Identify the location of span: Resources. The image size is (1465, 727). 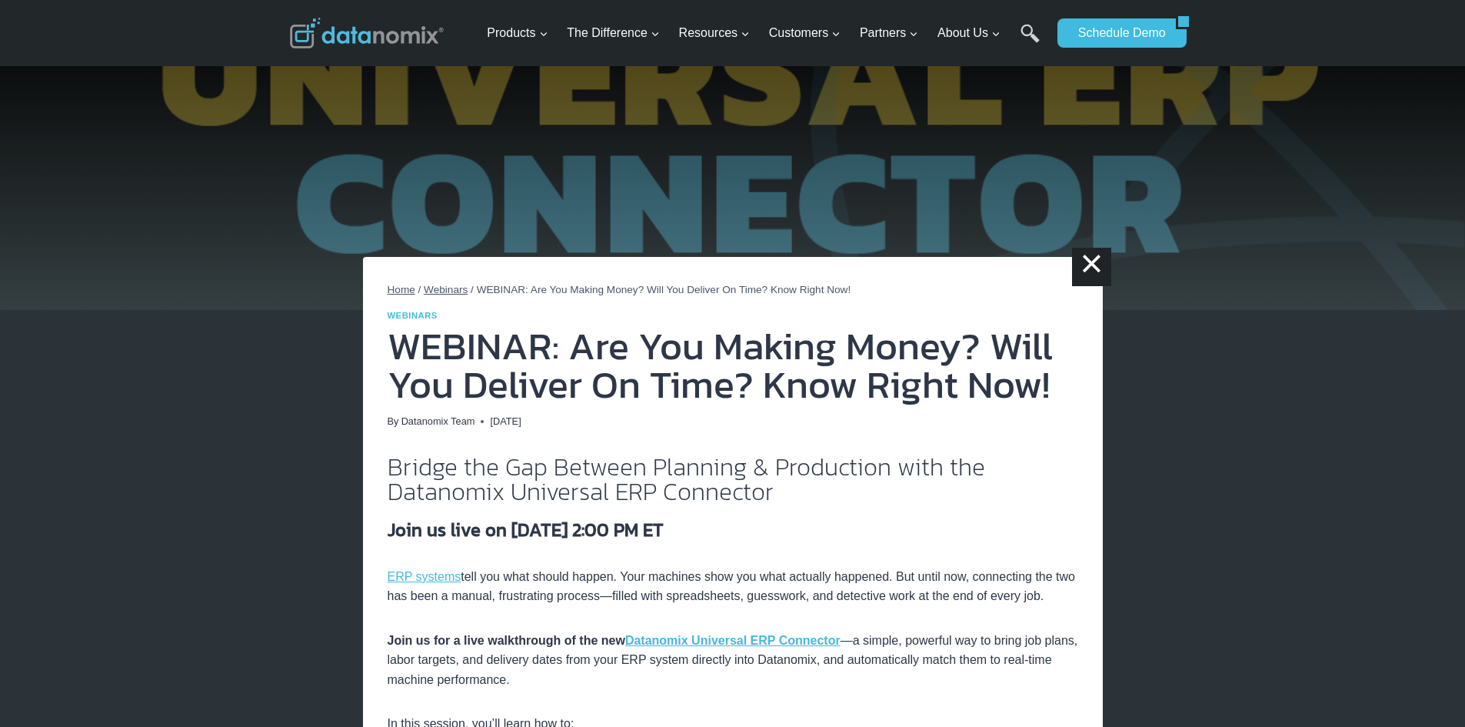
(715, 33).